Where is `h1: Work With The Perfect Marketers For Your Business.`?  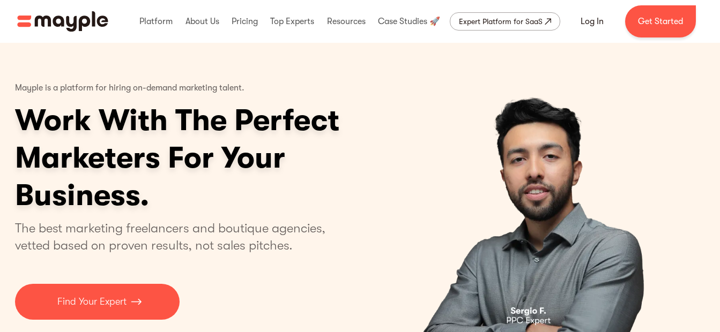 h1: Work With The Perfect Marketers For Your Business. is located at coordinates (219, 158).